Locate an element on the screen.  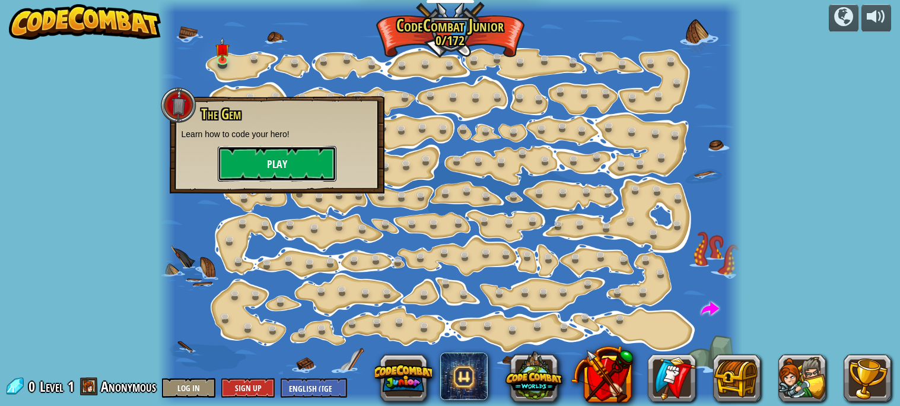
button: Log In is located at coordinates (189, 388).